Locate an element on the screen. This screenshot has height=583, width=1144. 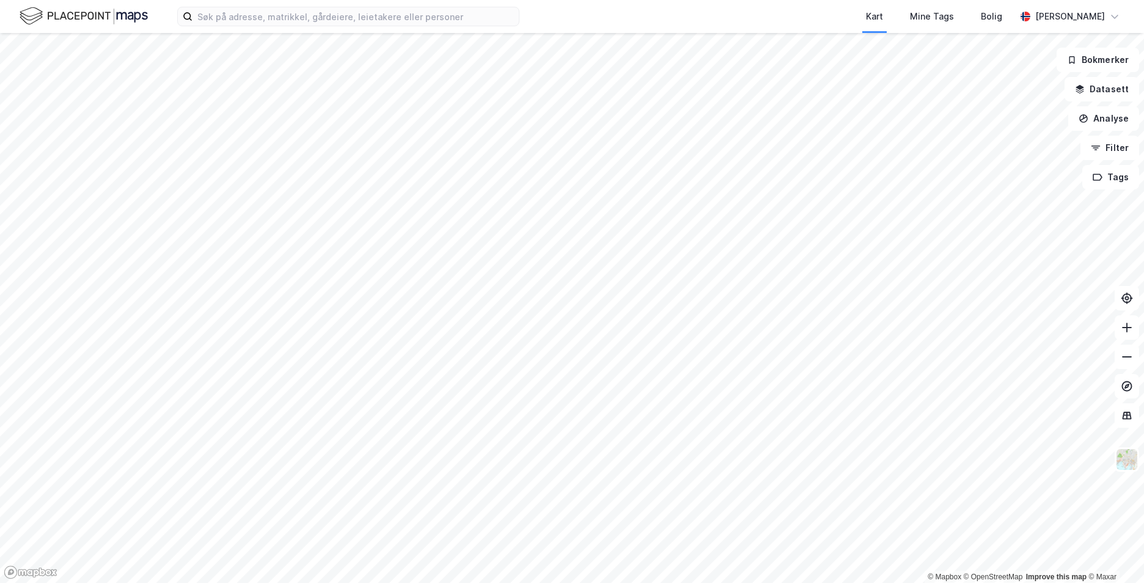
input: Søk på adresse, matrikkel, gårdeiere, leietakere eller personer is located at coordinates (356, 16).